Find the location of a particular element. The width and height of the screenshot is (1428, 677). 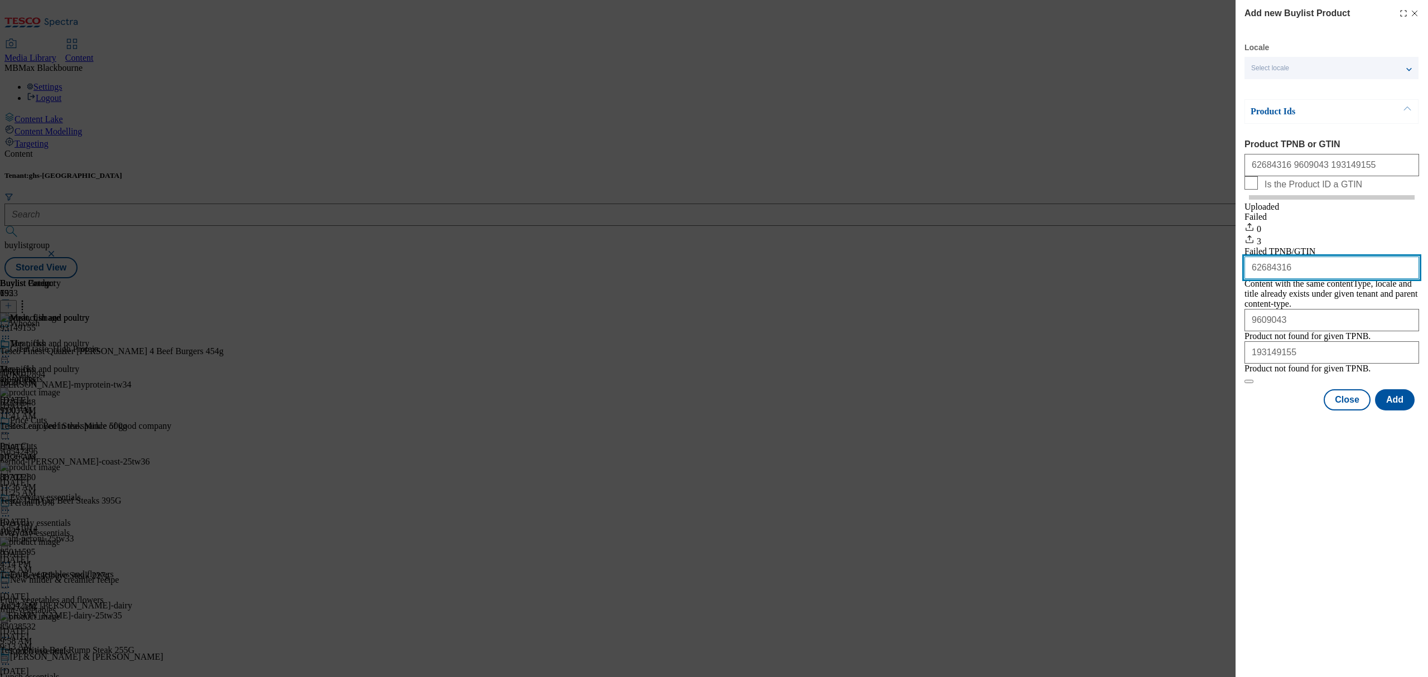

div: Failed is located at coordinates (1332, 217).